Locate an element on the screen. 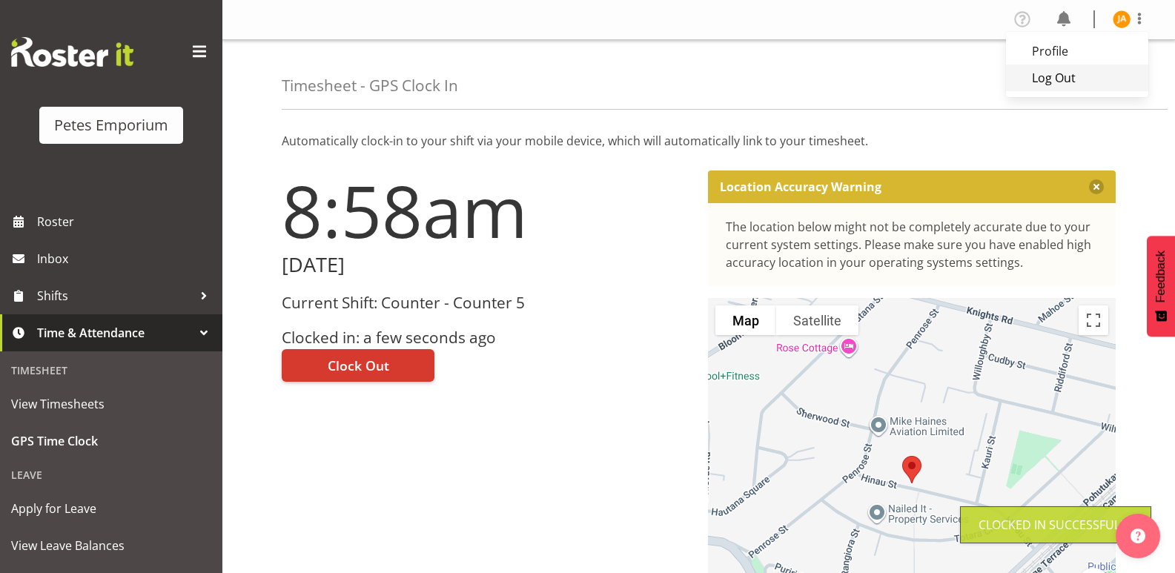 This screenshot has width=1175, height=573. button: Toggle fullscreen view is located at coordinates (1094, 320).